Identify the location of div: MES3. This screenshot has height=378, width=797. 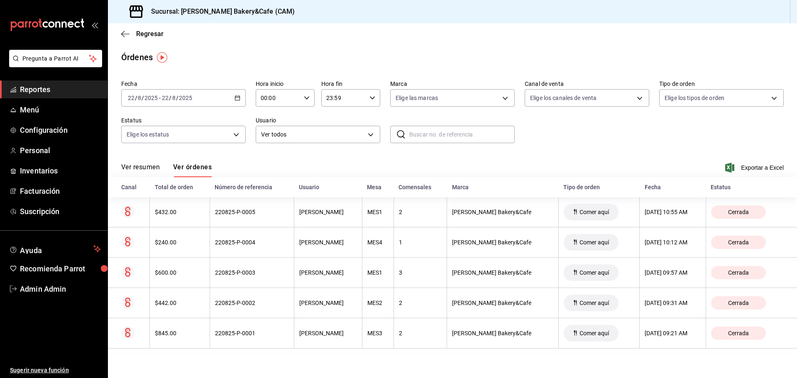
(378, 333).